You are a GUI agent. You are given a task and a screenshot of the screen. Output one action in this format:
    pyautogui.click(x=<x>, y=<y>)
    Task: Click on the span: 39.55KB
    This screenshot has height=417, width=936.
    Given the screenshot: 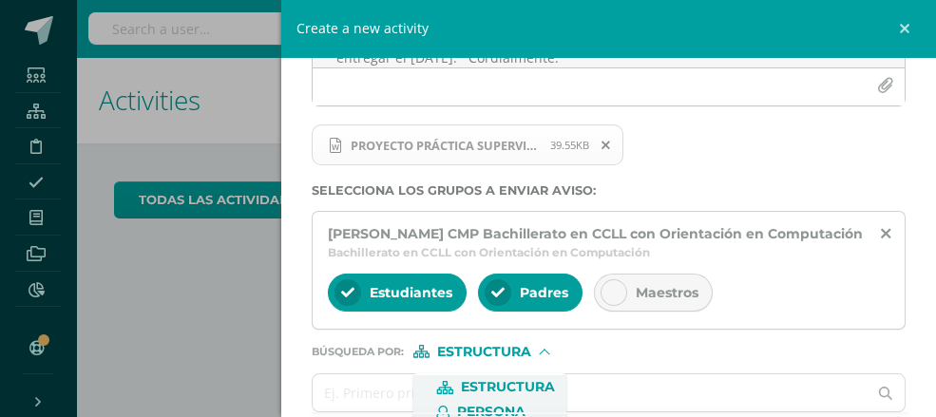 What is the action you would take?
    pyautogui.click(x=569, y=144)
    